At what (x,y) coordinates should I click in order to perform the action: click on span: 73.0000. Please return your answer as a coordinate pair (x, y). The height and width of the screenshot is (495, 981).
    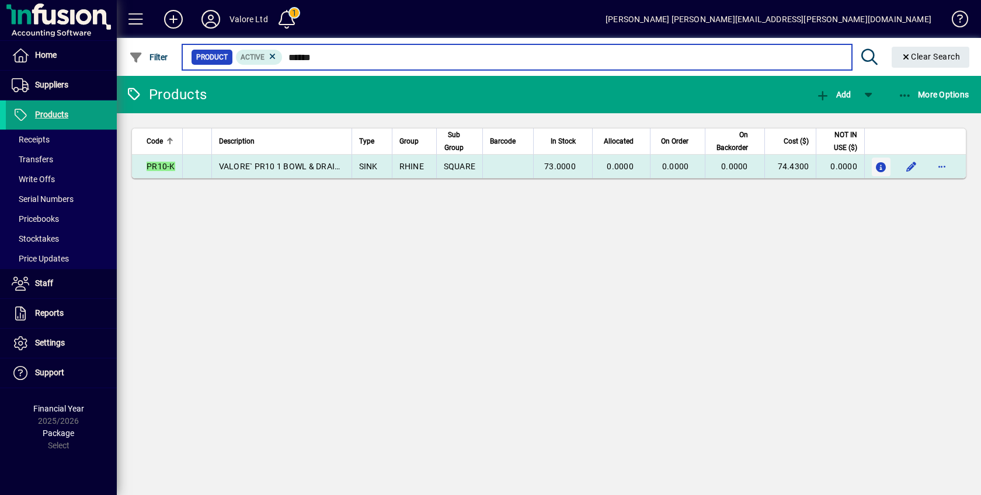
    Looking at the image, I should click on (560, 166).